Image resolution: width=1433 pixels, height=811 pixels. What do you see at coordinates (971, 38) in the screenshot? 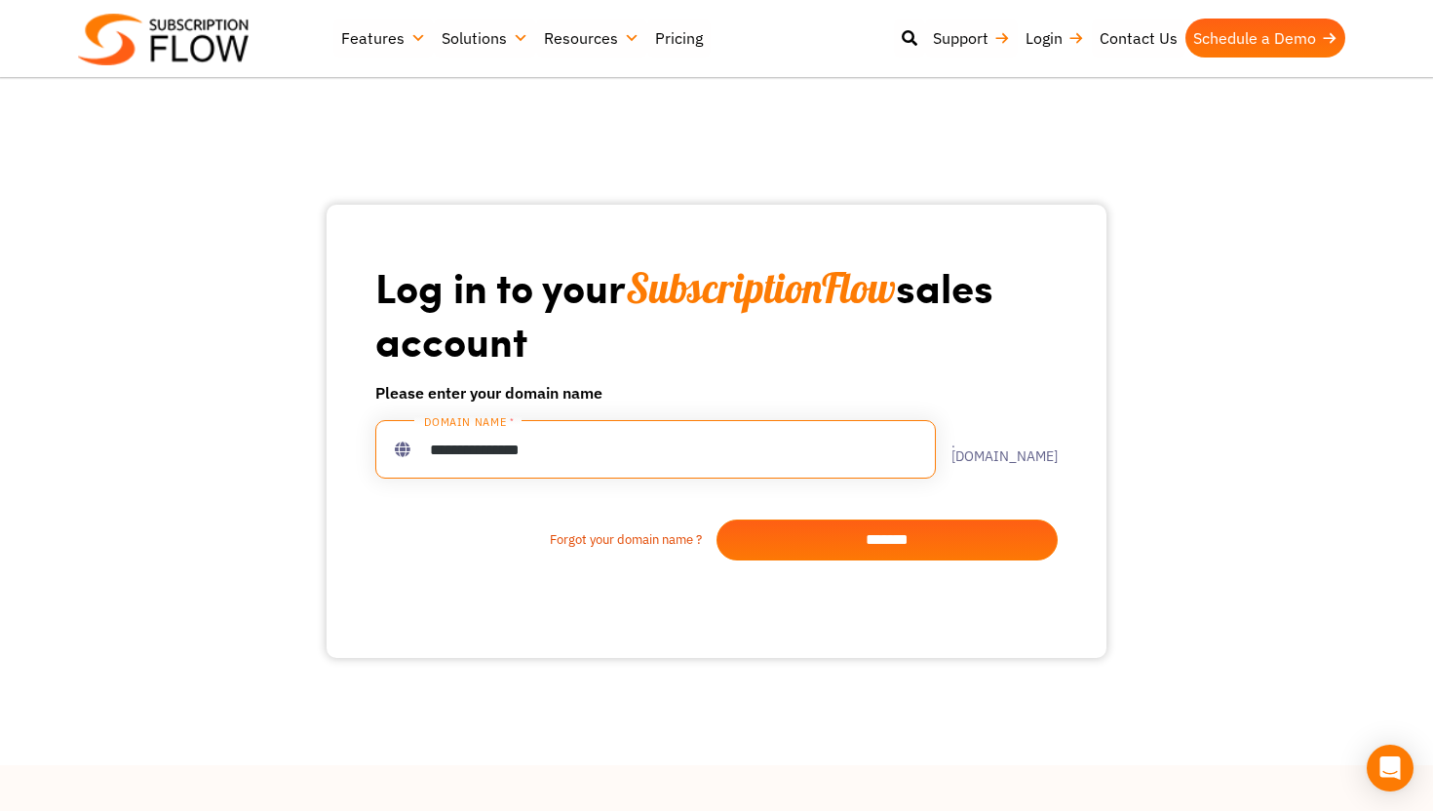
I see `a: Support` at bounding box center [971, 38].